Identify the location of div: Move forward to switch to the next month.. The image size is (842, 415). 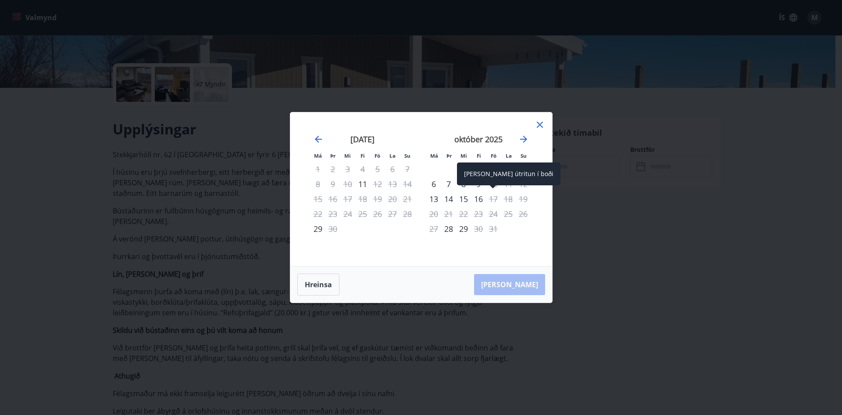
(524, 139).